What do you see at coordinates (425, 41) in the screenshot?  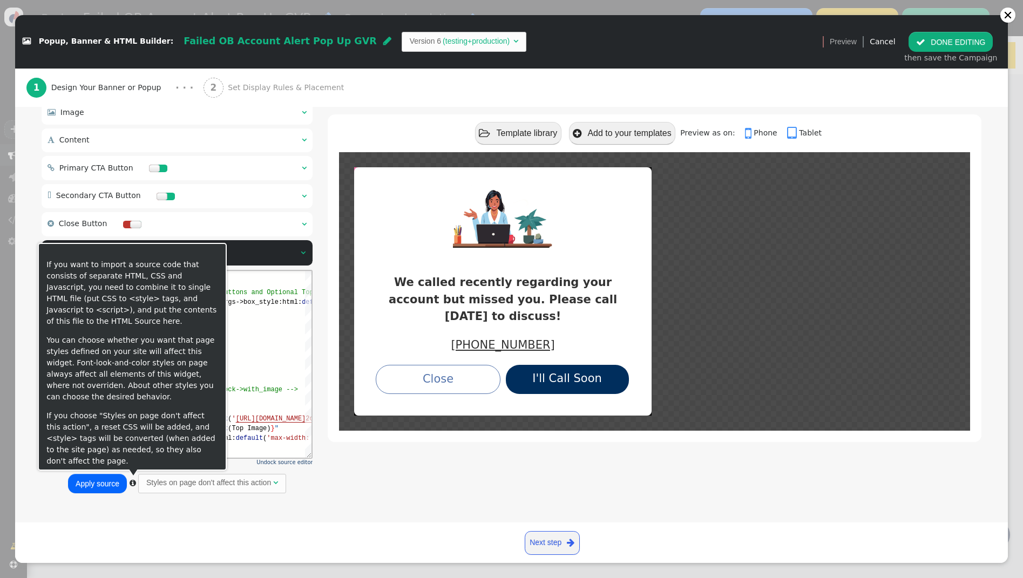 I see `td: Version 6` at bounding box center [425, 41].